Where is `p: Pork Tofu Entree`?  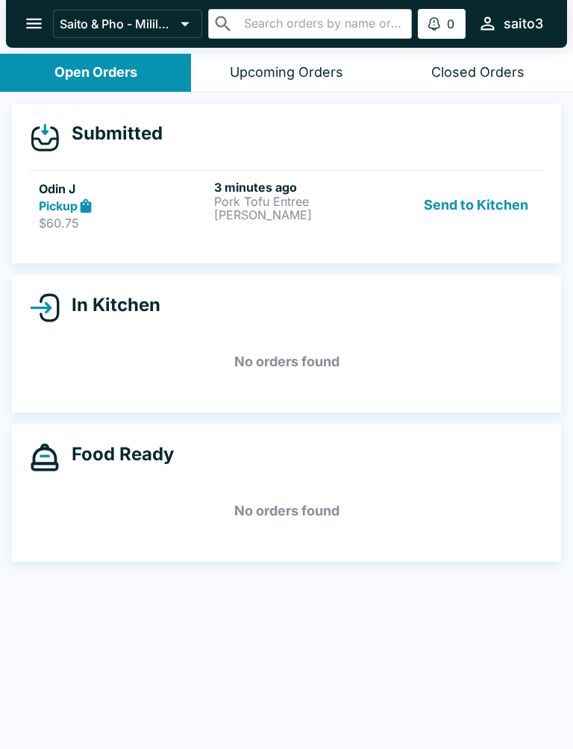
p: Pork Tofu Entree is located at coordinates (298, 201).